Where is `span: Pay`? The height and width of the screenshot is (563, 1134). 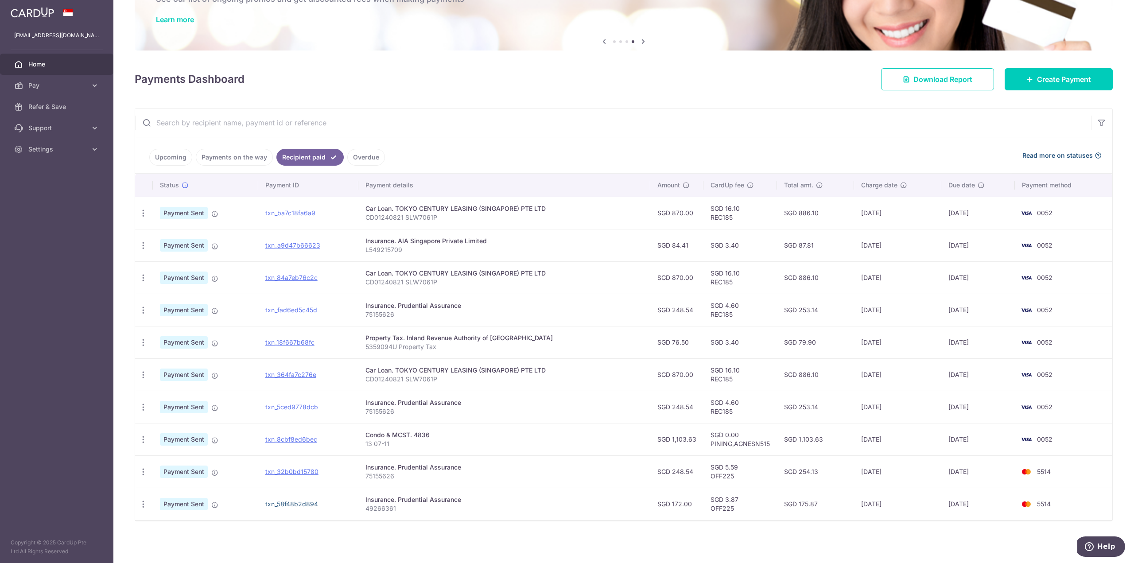 span: Pay is located at coordinates (58, 86).